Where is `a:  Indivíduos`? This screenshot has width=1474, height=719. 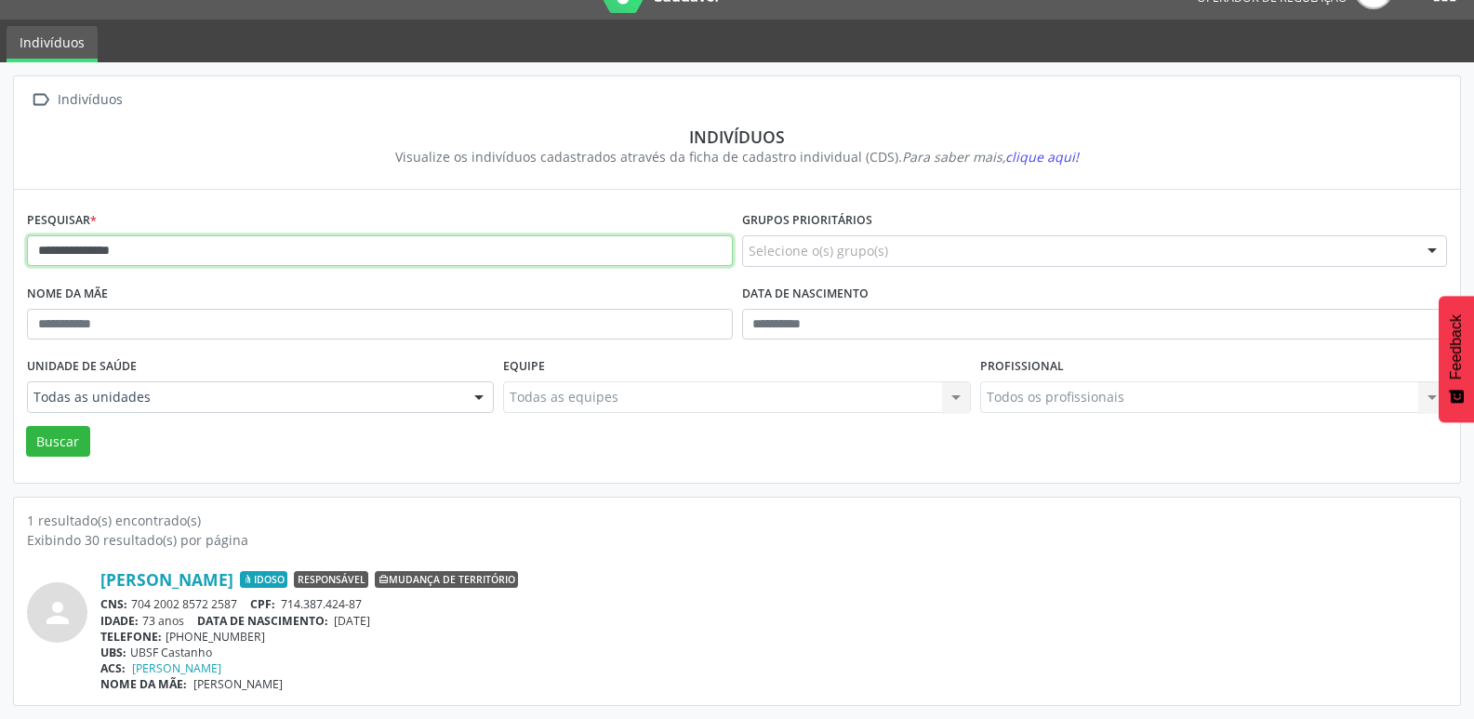 a:  Indivíduos is located at coordinates (76, 99).